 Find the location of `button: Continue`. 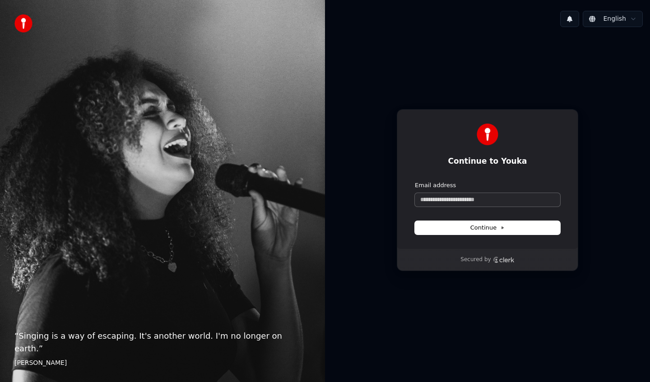

button: Continue is located at coordinates (487, 228).